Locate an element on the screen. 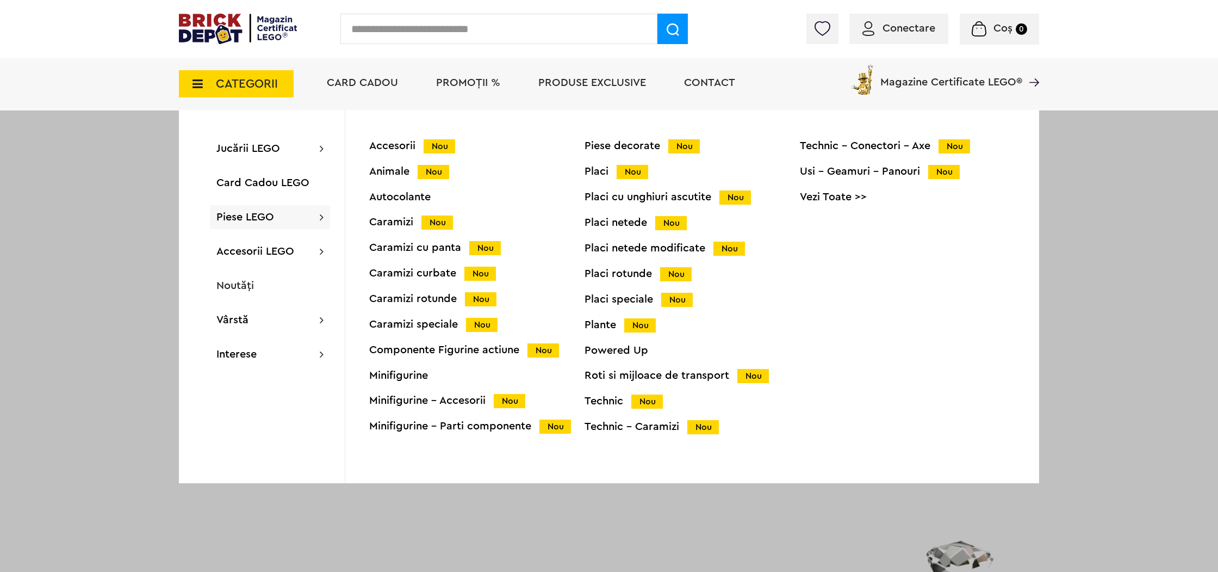 The image size is (1218, 572). span: CATEGORII is located at coordinates (247, 84).